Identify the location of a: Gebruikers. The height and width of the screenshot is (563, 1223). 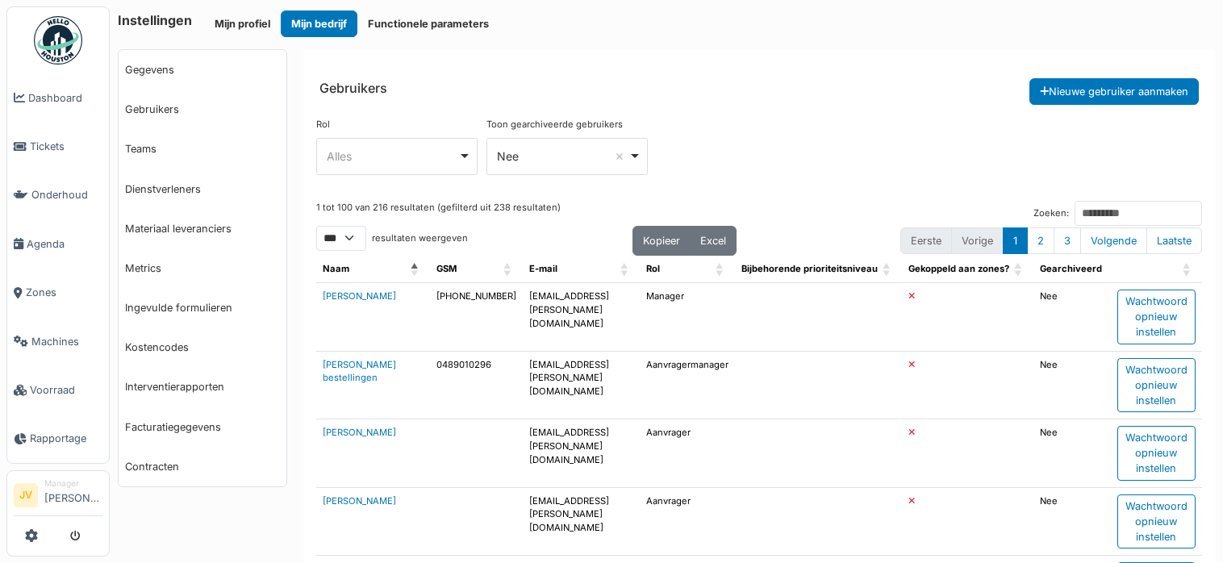
(202, 109).